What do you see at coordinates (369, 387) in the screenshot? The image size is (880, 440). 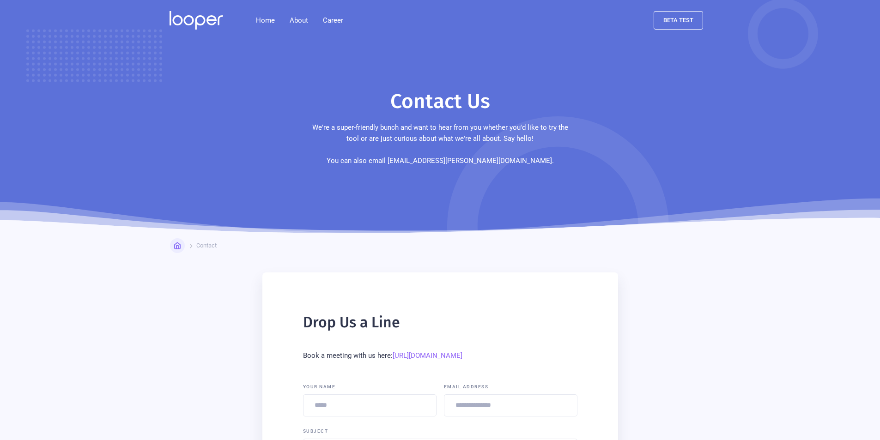 I see `label: Your Name` at bounding box center [369, 387].